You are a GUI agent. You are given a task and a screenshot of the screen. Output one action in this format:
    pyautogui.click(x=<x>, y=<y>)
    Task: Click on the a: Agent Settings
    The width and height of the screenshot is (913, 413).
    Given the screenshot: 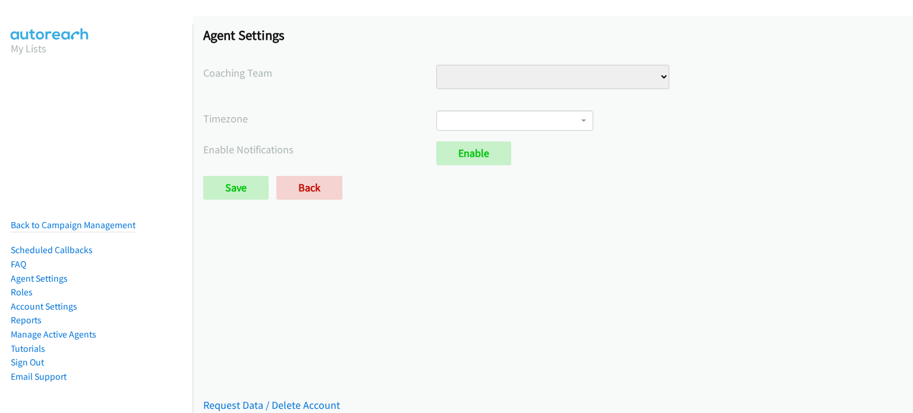 What is the action you would take?
    pyautogui.click(x=39, y=278)
    